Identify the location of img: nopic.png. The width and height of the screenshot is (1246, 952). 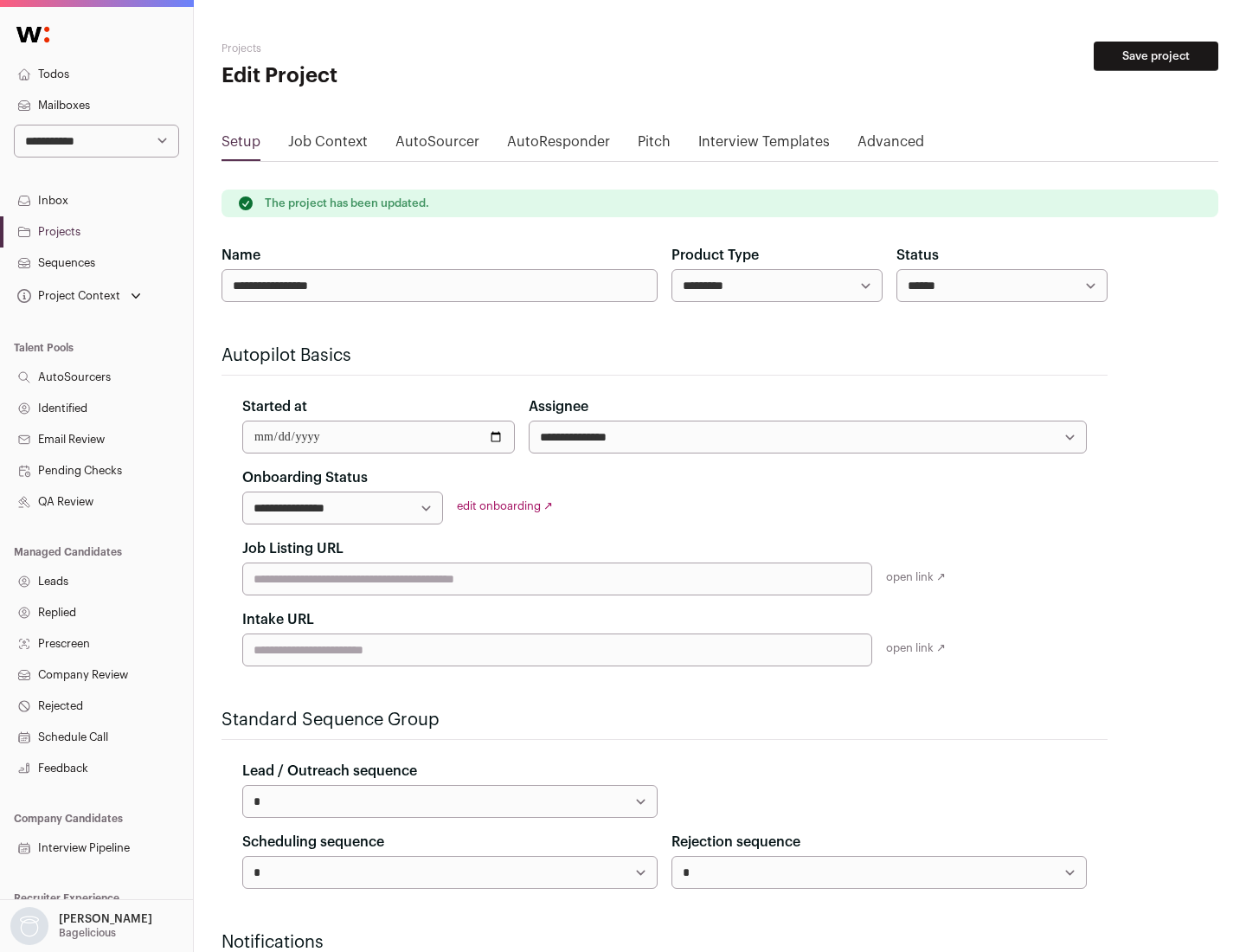
(29, 925).